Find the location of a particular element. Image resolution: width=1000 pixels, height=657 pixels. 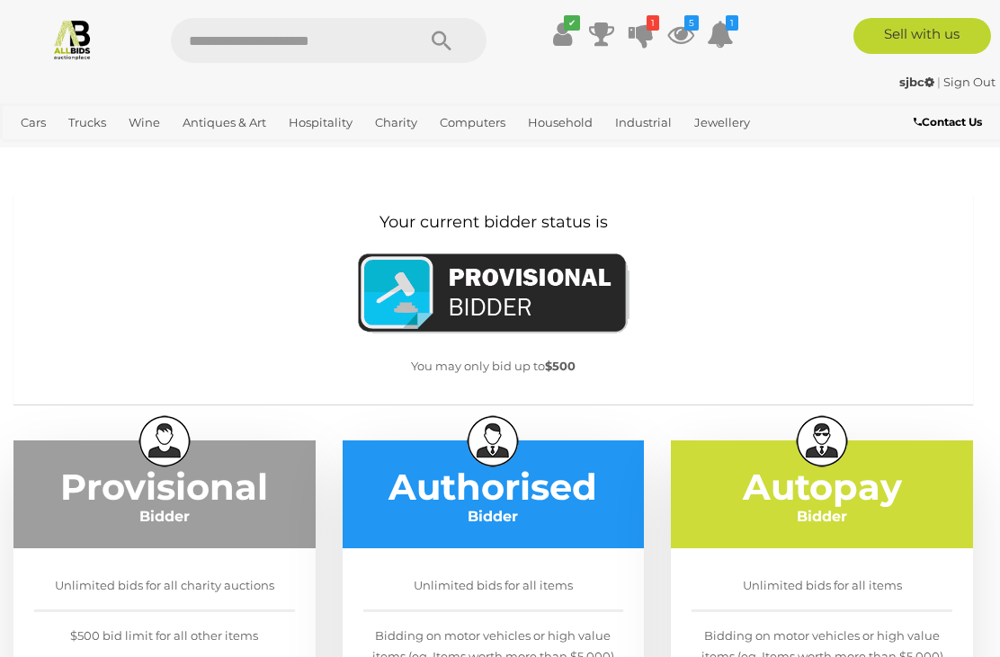

a: Cars is located at coordinates (33, 122).